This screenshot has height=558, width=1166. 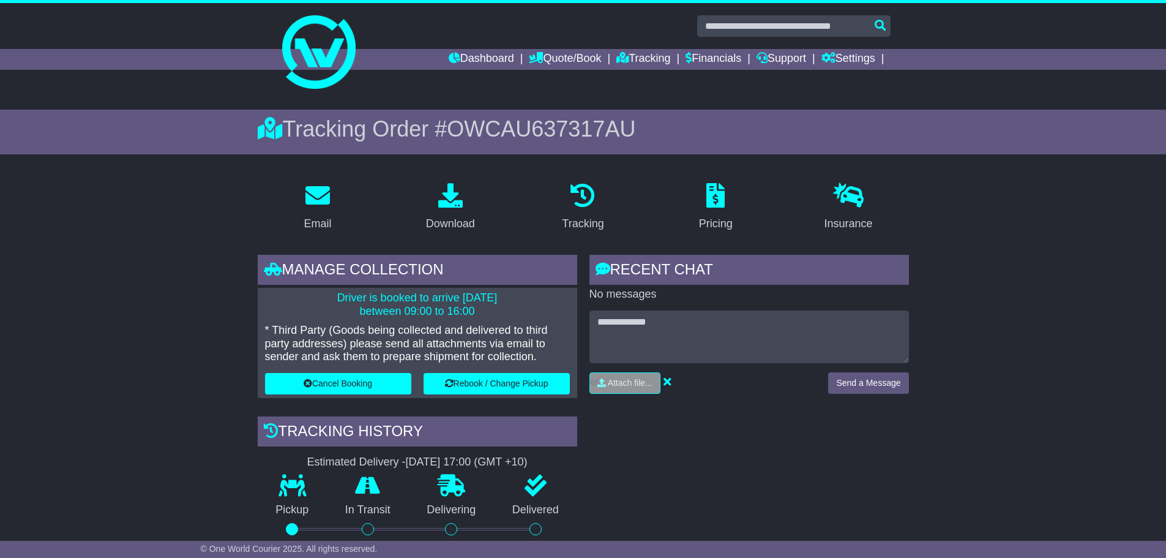 What do you see at coordinates (451, 208) in the screenshot?
I see `a: Download` at bounding box center [451, 208].